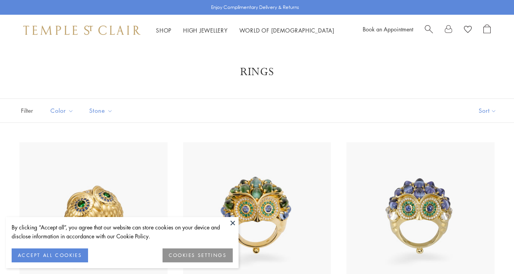  What do you see at coordinates (63, 111) in the screenshot?
I see `span: Color` at bounding box center [63, 111].